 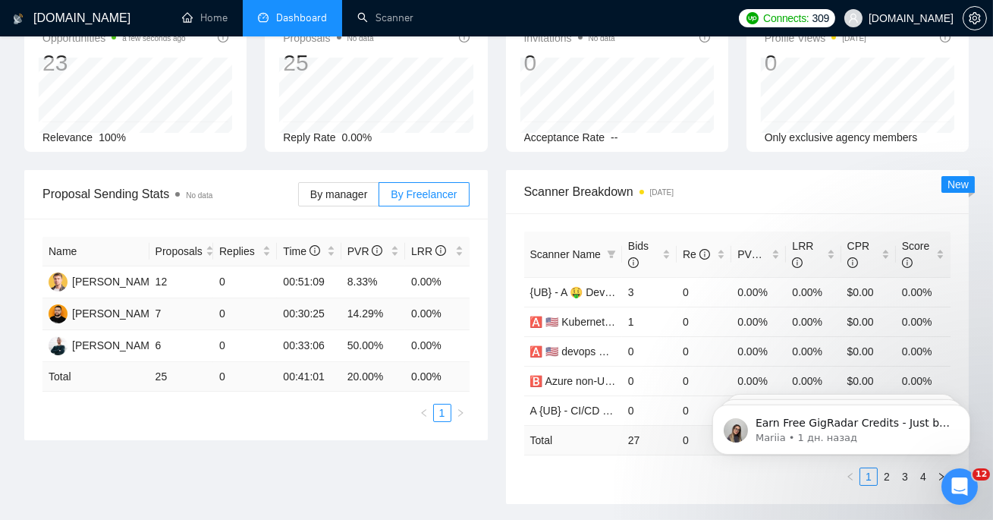 What do you see at coordinates (461, 413) in the screenshot?
I see `li: Next Page` at bounding box center [461, 413].